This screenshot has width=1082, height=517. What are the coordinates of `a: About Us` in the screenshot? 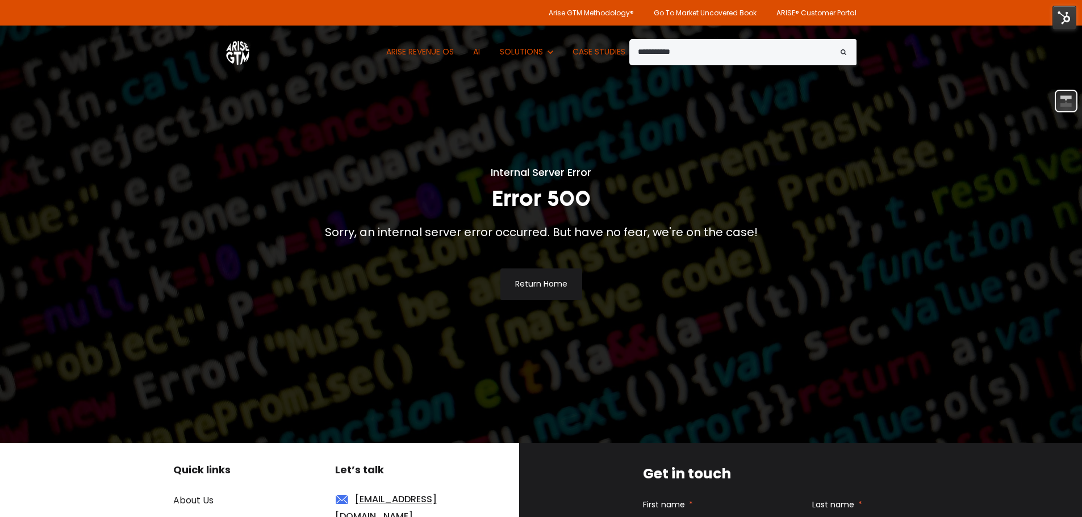 It's located at (193, 500).